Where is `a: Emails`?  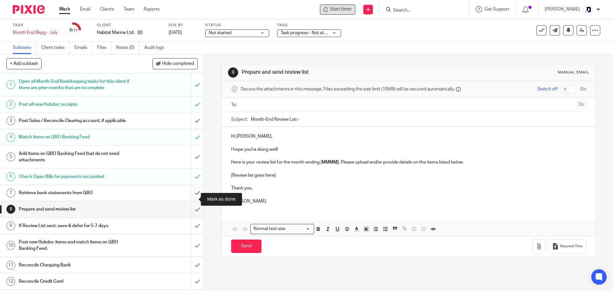
a: Emails is located at coordinates (83, 48).